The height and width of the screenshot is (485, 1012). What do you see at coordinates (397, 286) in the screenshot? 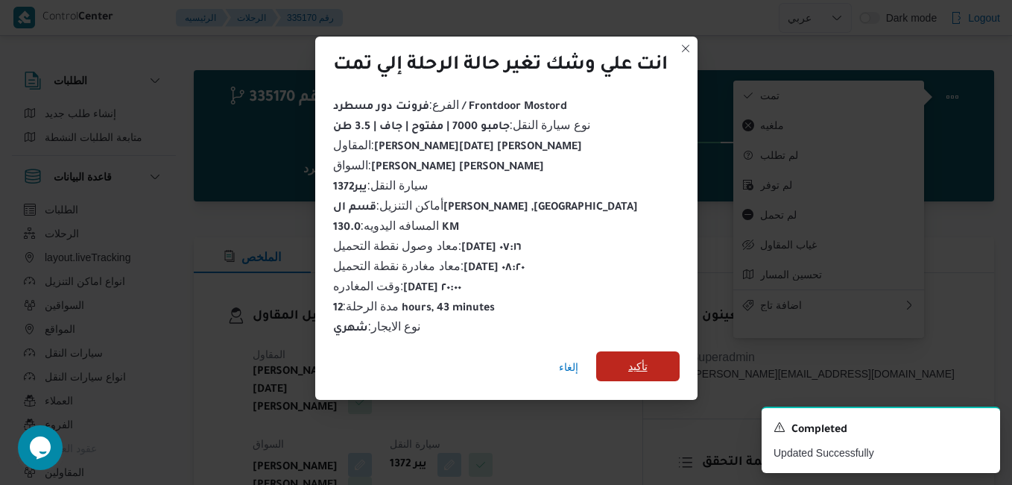
I see `span: وقت المغادره :` at bounding box center [397, 286].